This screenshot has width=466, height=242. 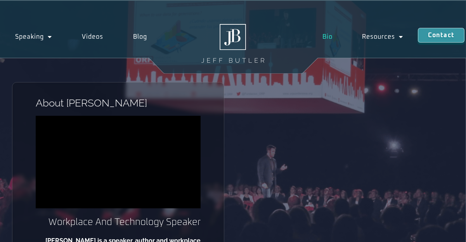 What do you see at coordinates (382, 37) in the screenshot?
I see `a: Resources` at bounding box center [382, 37].